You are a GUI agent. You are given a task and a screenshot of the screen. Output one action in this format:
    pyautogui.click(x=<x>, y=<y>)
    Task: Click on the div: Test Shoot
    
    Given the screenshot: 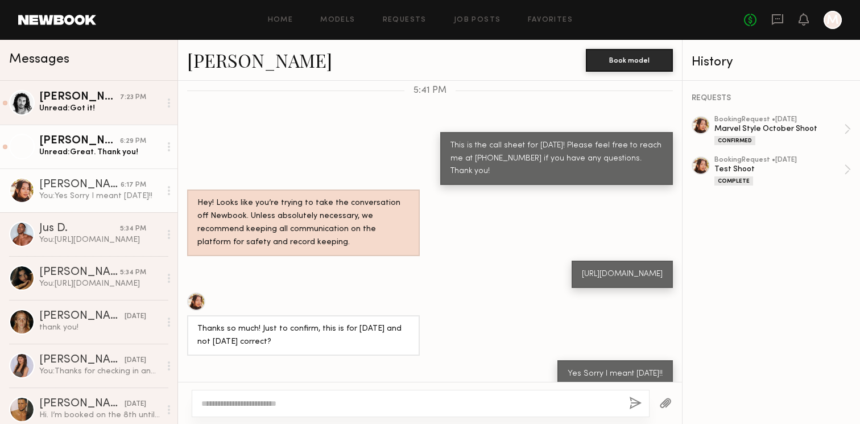 What is the action you would take?
    pyautogui.click(x=779, y=169)
    